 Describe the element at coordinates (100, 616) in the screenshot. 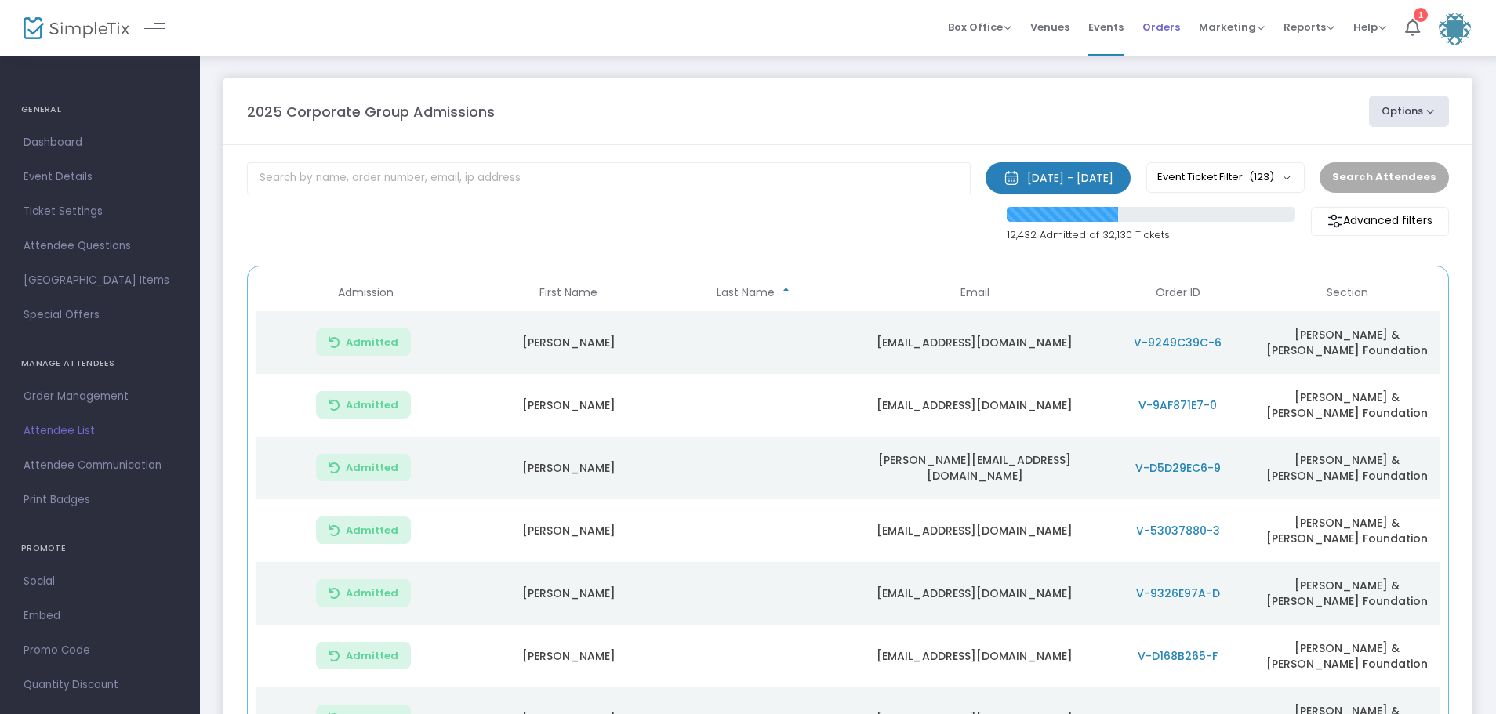

I see `span: Embed` at that location.